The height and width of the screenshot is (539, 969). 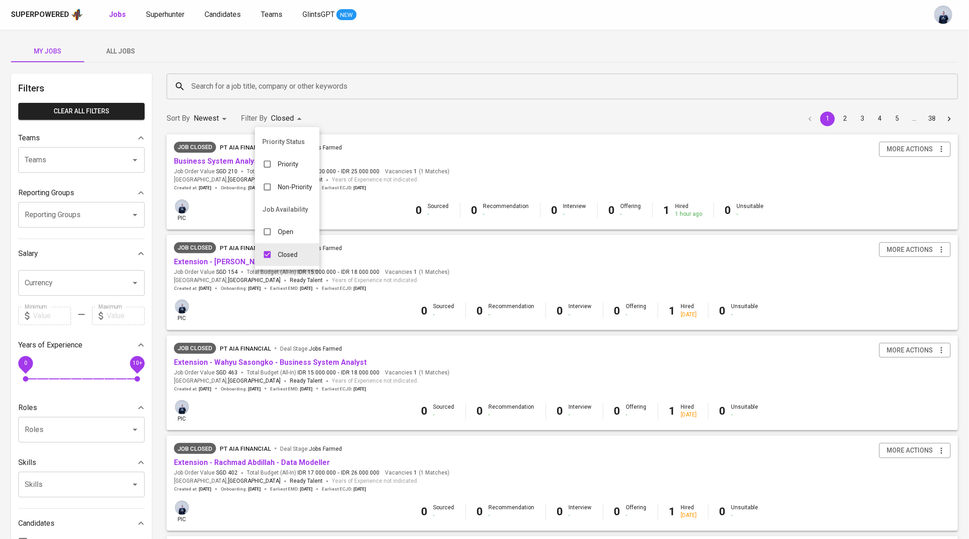 I want to click on p: Non-Priority, so click(x=295, y=187).